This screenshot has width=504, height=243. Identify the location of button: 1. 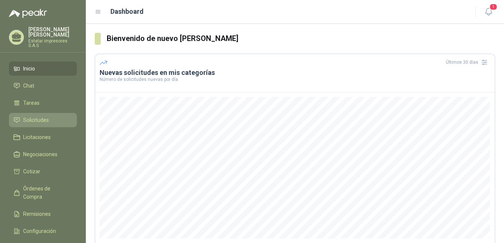
(488, 12).